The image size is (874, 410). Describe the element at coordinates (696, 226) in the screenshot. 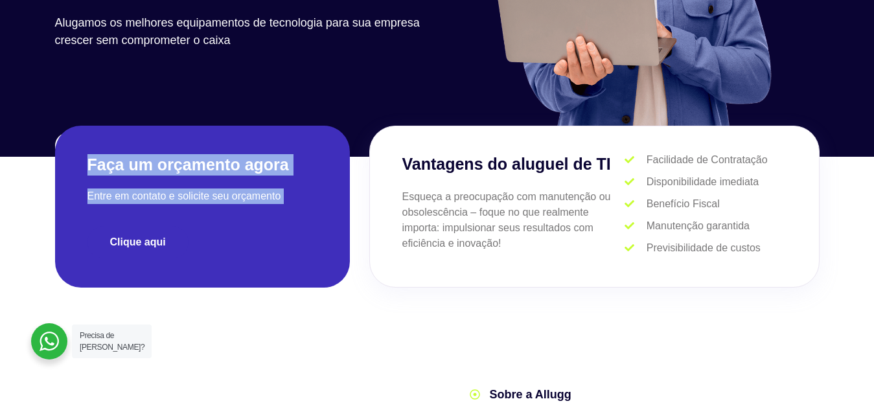

I see `span: Manutenção garantida` at that location.